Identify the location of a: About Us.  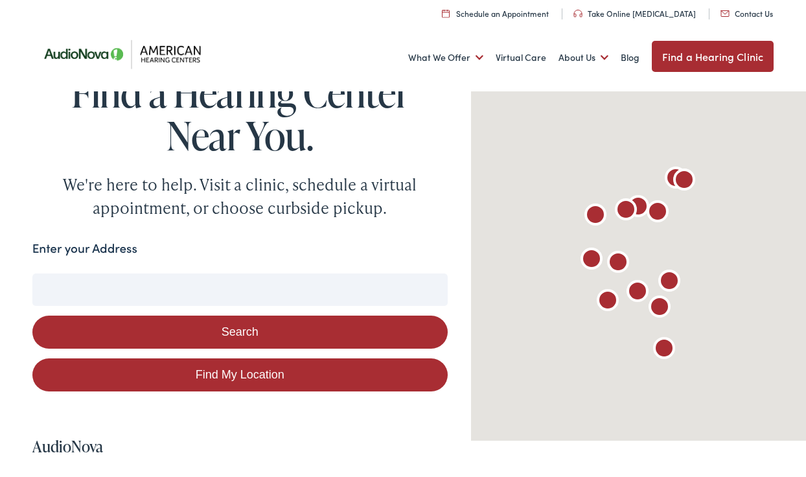
(583, 58).